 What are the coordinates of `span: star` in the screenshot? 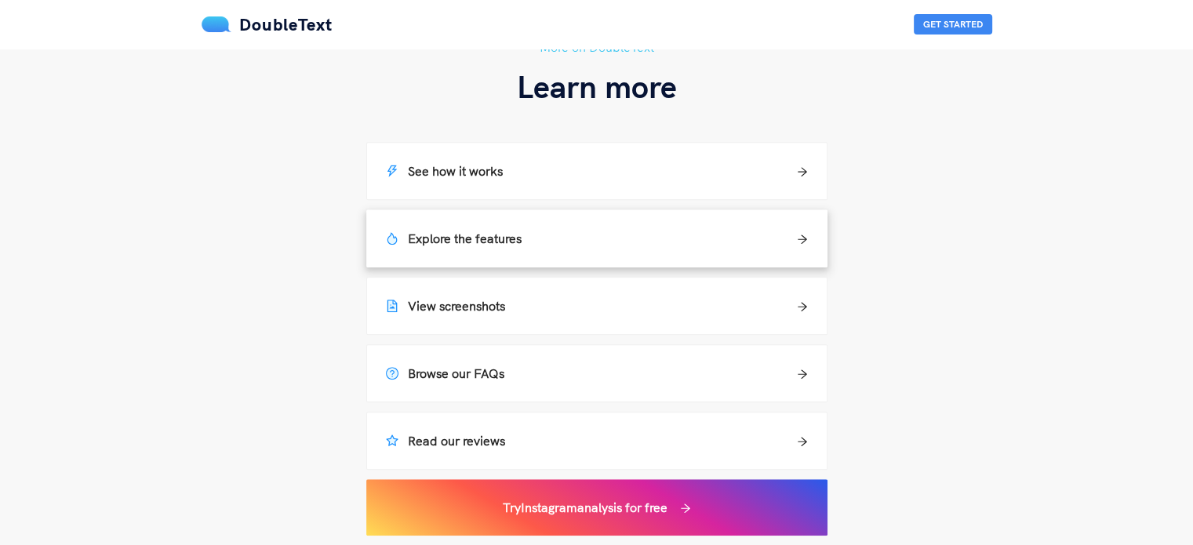 It's located at (392, 441).